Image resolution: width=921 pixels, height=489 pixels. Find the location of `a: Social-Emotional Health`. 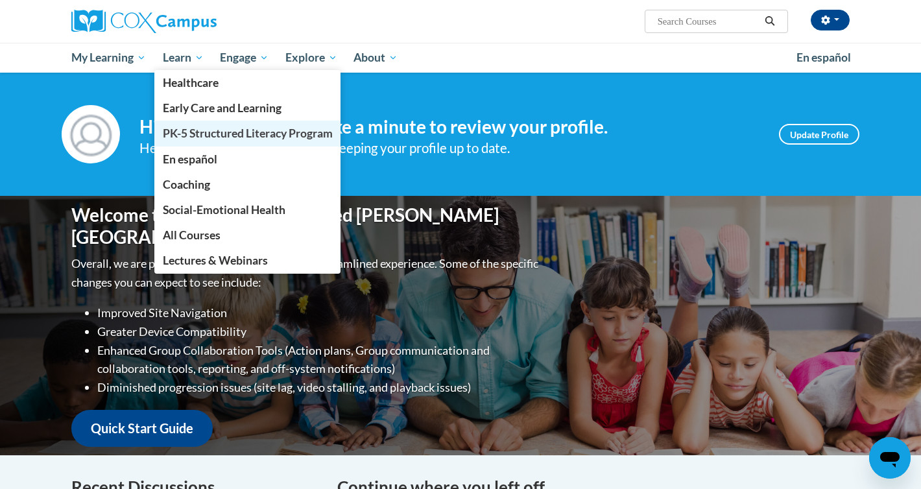

a: Social-Emotional Health is located at coordinates (248, 210).